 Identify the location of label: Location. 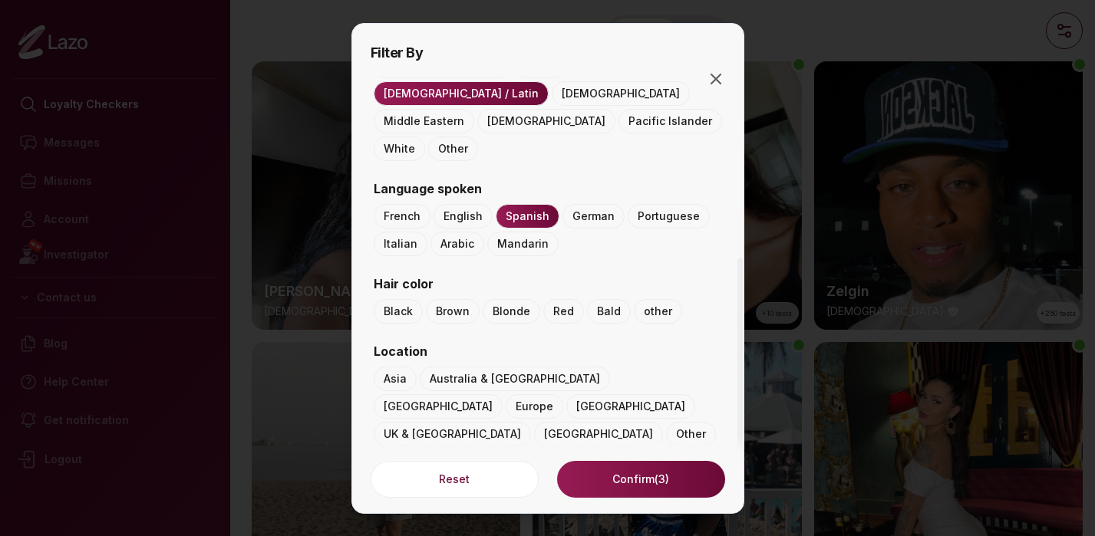
(548, 351).